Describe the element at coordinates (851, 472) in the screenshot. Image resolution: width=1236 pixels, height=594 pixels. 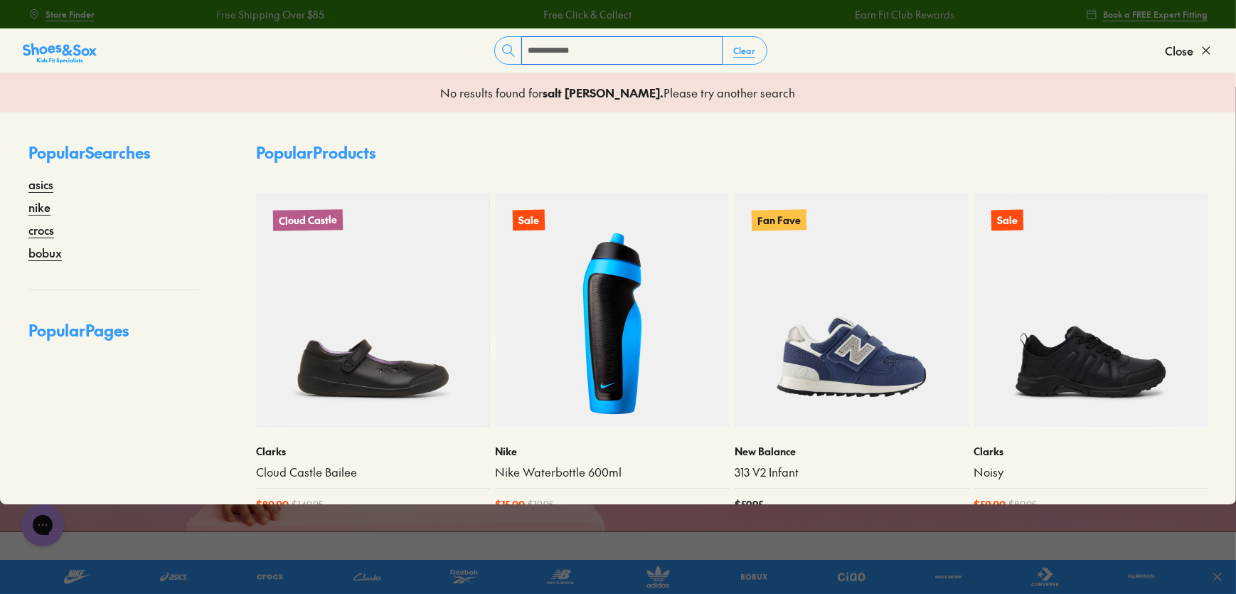
I see `a: 313 V2 Infant` at that location.